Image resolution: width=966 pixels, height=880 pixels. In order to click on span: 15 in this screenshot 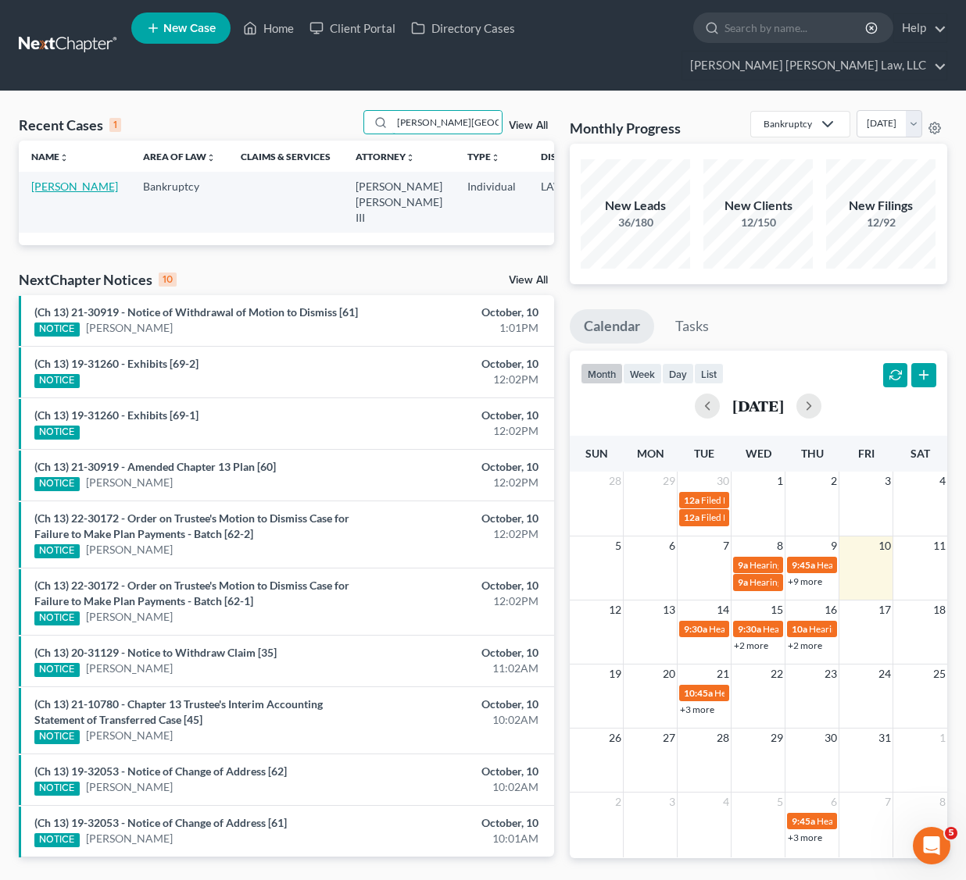, I will do `click(777, 610)`.